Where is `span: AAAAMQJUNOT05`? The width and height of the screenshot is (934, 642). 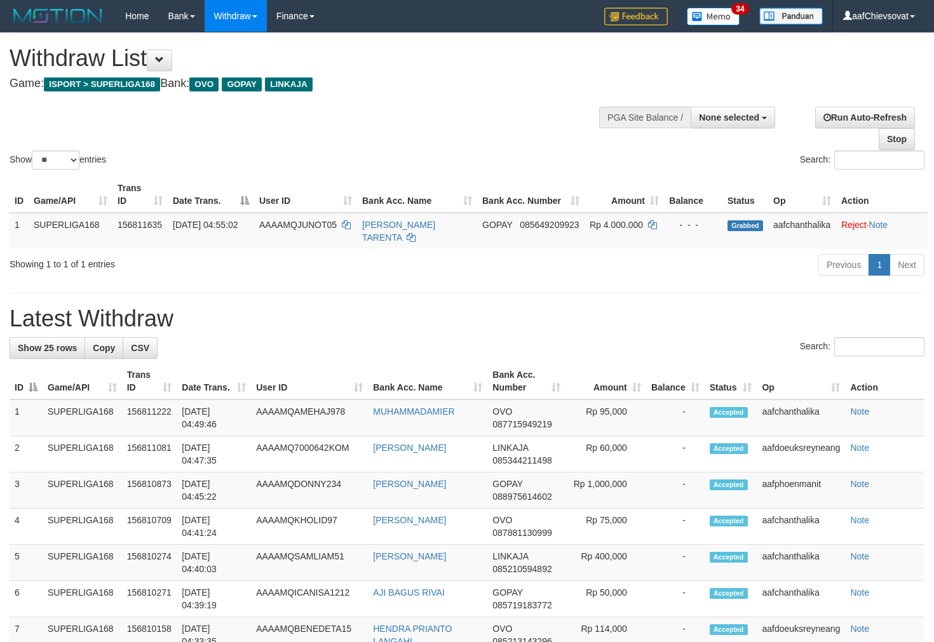
span: AAAAMQJUNOT05 is located at coordinates (298, 225).